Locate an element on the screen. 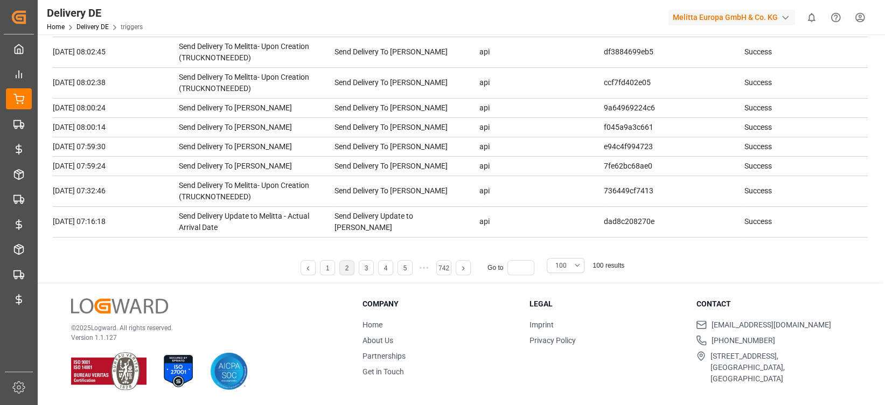  li: Next 5 Pages is located at coordinates (424, 268).